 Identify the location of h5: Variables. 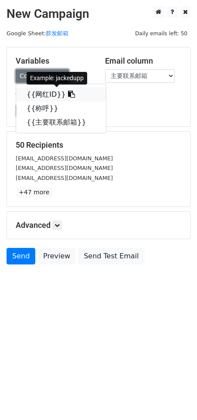
(54, 61).